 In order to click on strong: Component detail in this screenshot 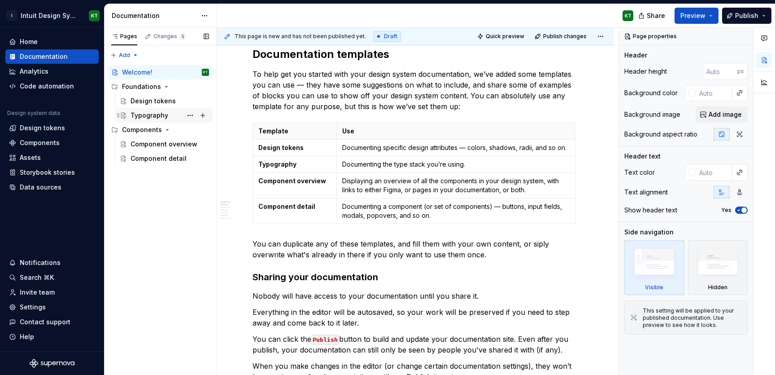, I will do `click(287, 206)`.